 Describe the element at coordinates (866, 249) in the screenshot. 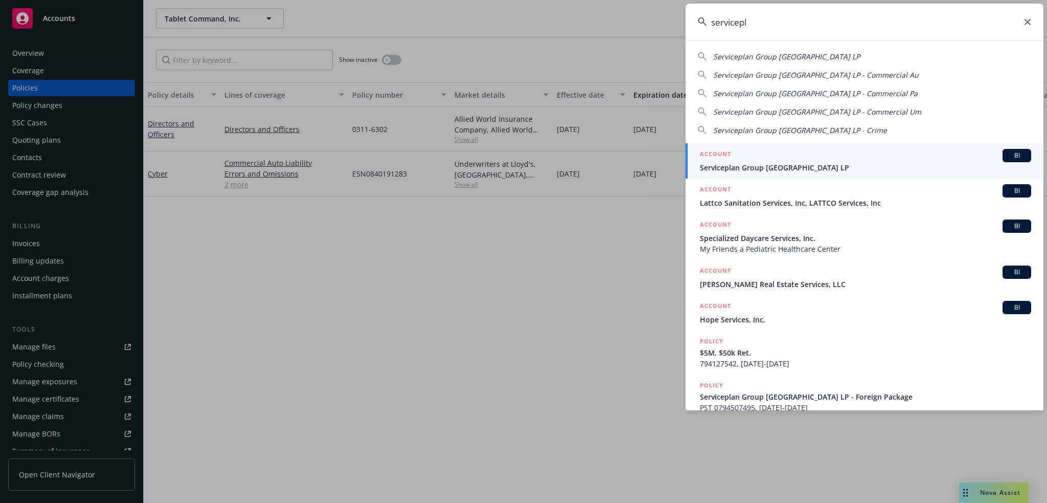

I see `span: My Friends a Pediatric Healthcare Center` at that location.